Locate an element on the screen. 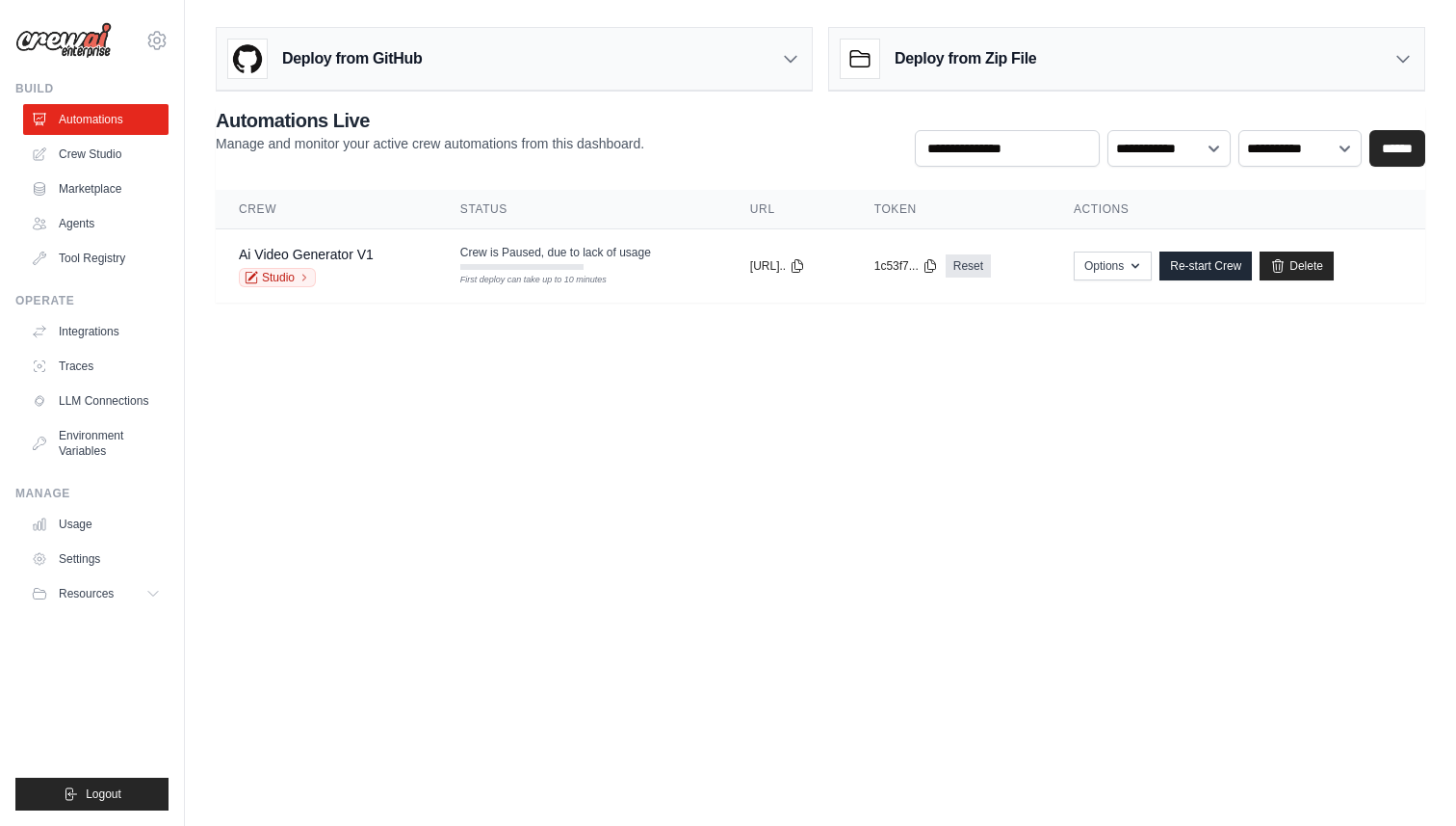  a: Settings is located at coordinates (96, 559).